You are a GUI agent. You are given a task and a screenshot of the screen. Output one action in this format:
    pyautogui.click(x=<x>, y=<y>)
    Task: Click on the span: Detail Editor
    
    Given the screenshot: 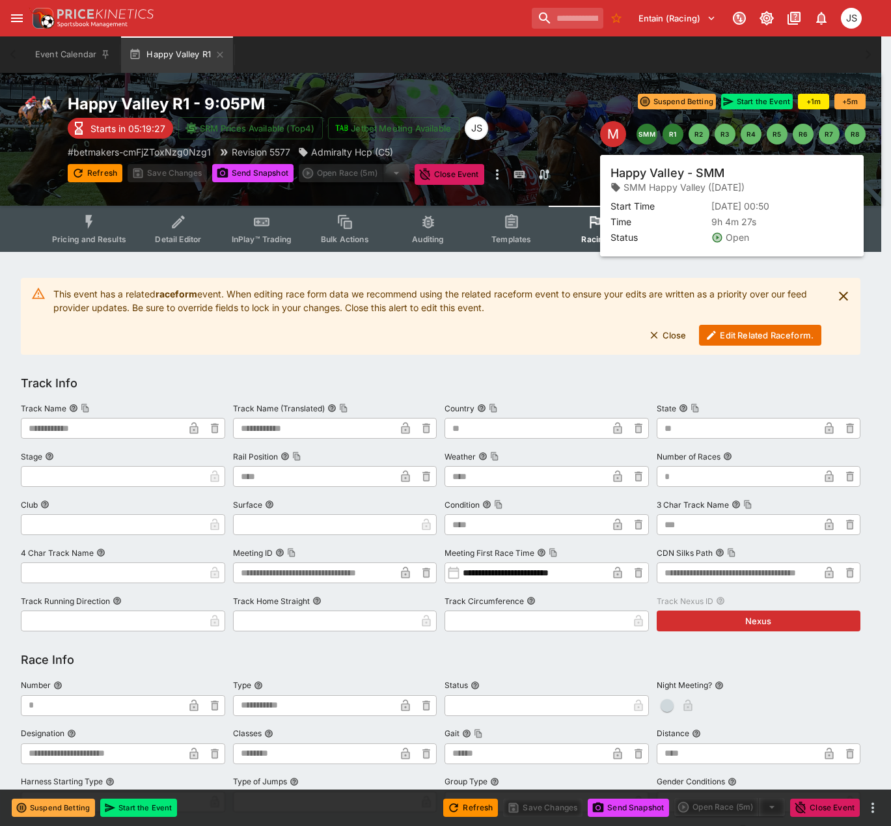 What is the action you would take?
    pyautogui.click(x=178, y=239)
    